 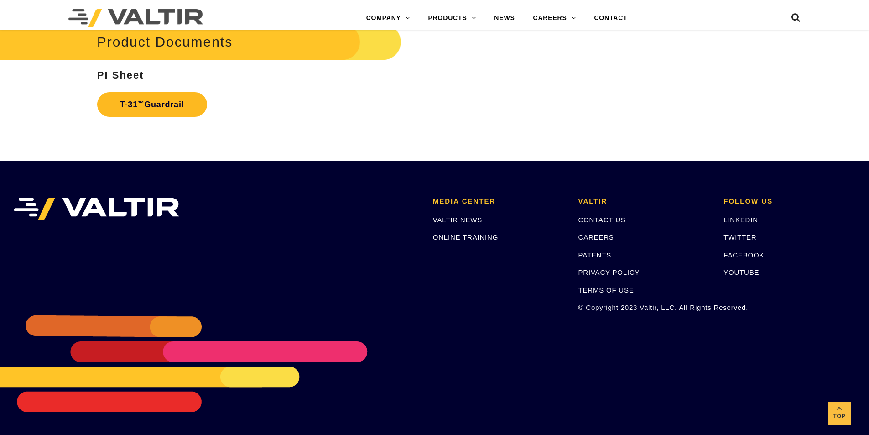 I want to click on img: VALTIR, so click(x=96, y=209).